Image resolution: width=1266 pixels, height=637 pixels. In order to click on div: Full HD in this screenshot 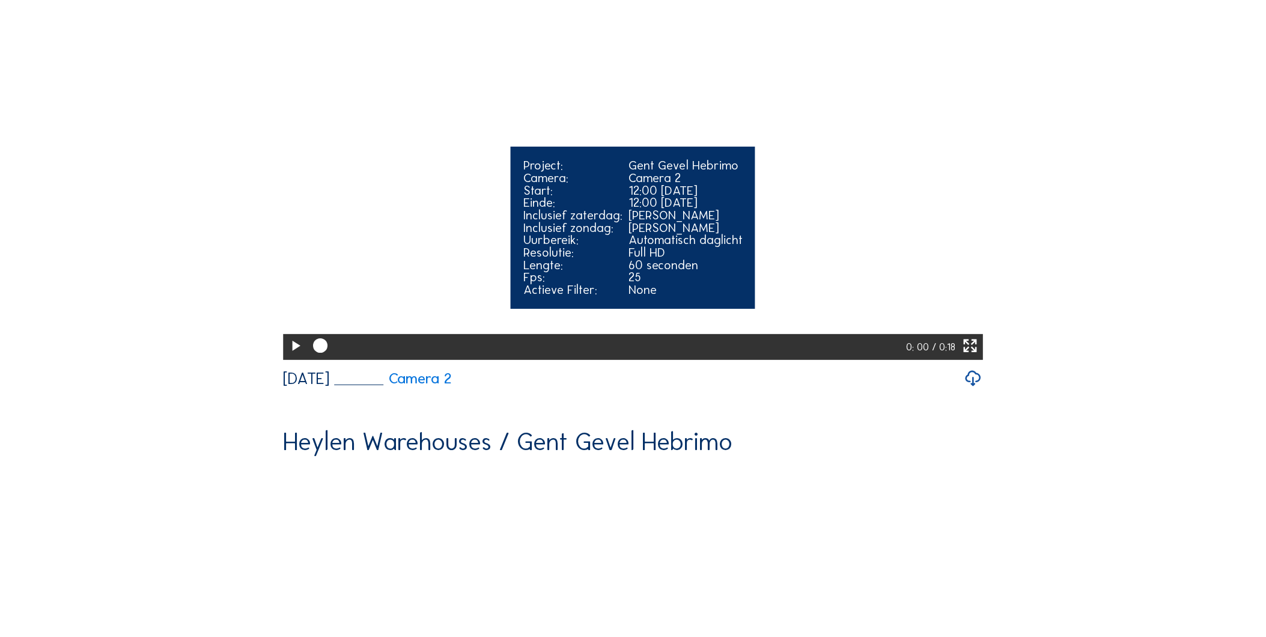, I will do `click(685, 252)`.